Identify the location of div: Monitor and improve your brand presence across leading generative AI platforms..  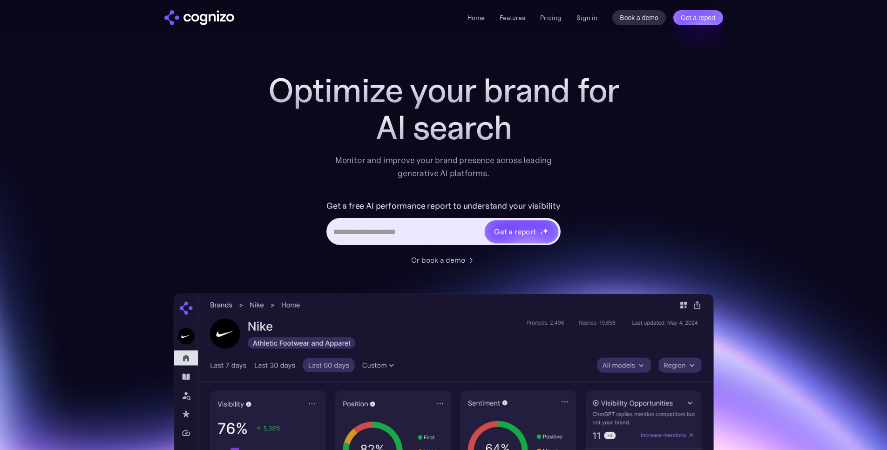
(443, 167).